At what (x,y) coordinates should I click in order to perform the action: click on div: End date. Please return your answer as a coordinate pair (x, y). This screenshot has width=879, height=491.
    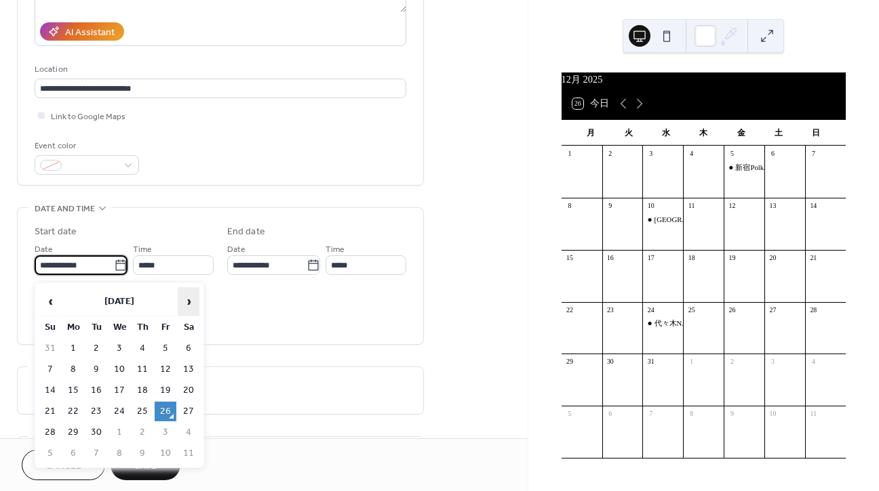
    Looking at the image, I should click on (246, 232).